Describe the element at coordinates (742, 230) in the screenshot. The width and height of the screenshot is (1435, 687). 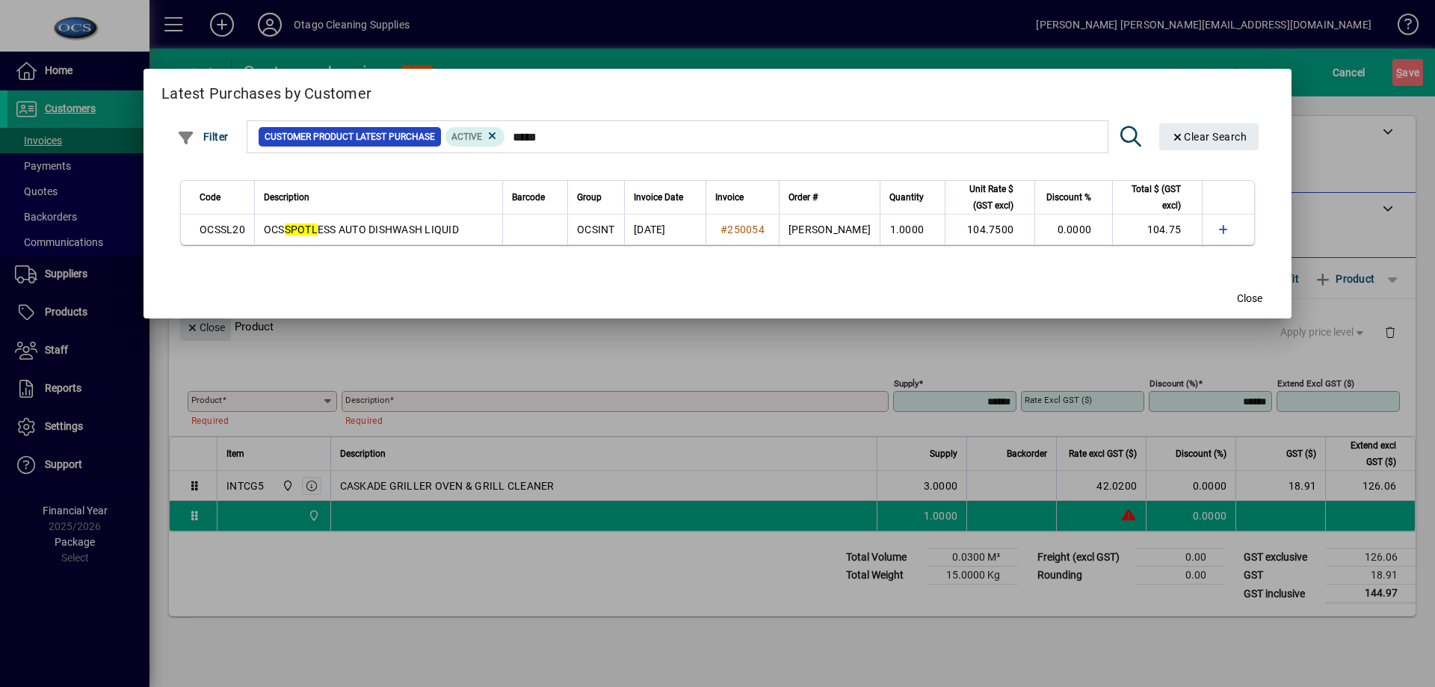
I see `a: #250054` at that location.